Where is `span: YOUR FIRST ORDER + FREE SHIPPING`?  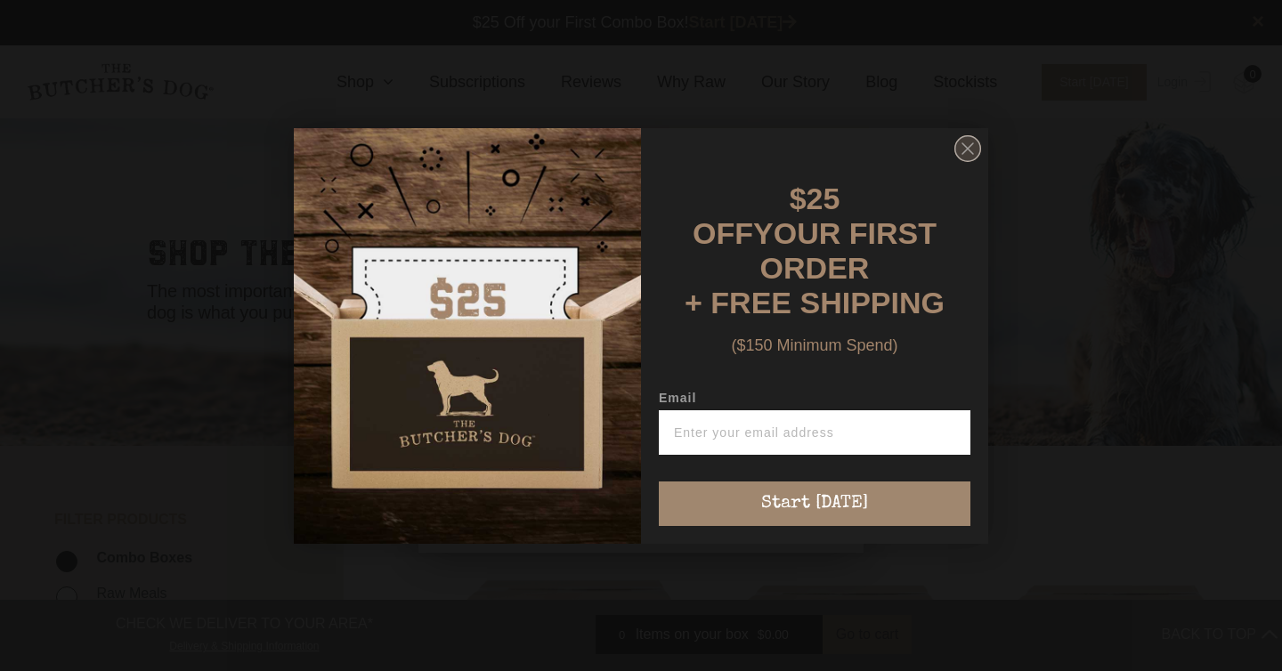 span: YOUR FIRST ORDER + FREE SHIPPING is located at coordinates (815, 268).